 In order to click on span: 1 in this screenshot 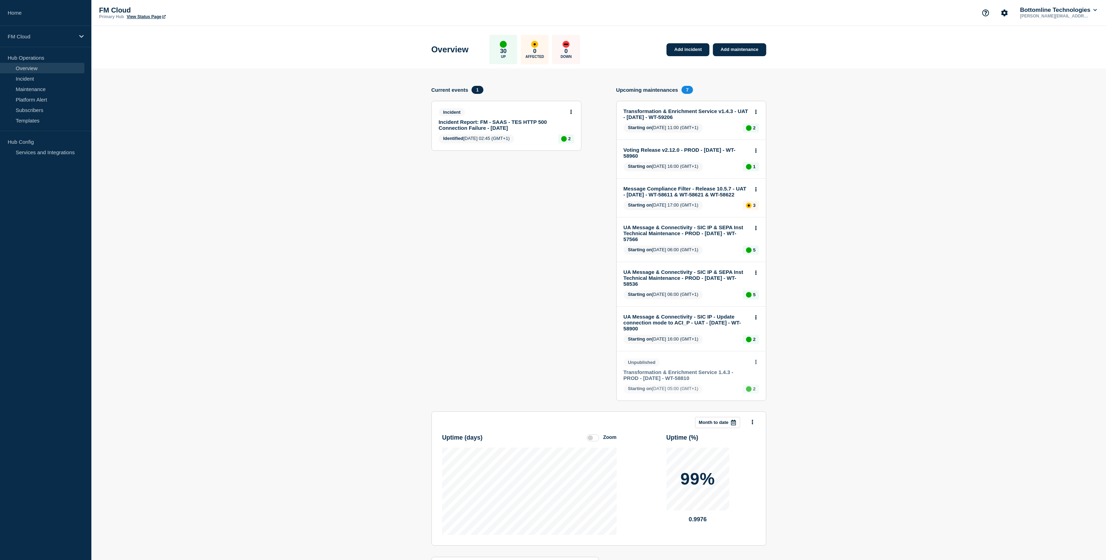, I will do `click(477, 90)`.